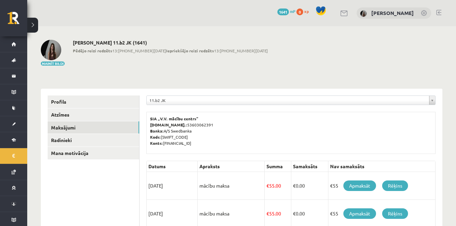 This screenshot has height=226, width=456. I want to click on b: Kods:, so click(155, 137).